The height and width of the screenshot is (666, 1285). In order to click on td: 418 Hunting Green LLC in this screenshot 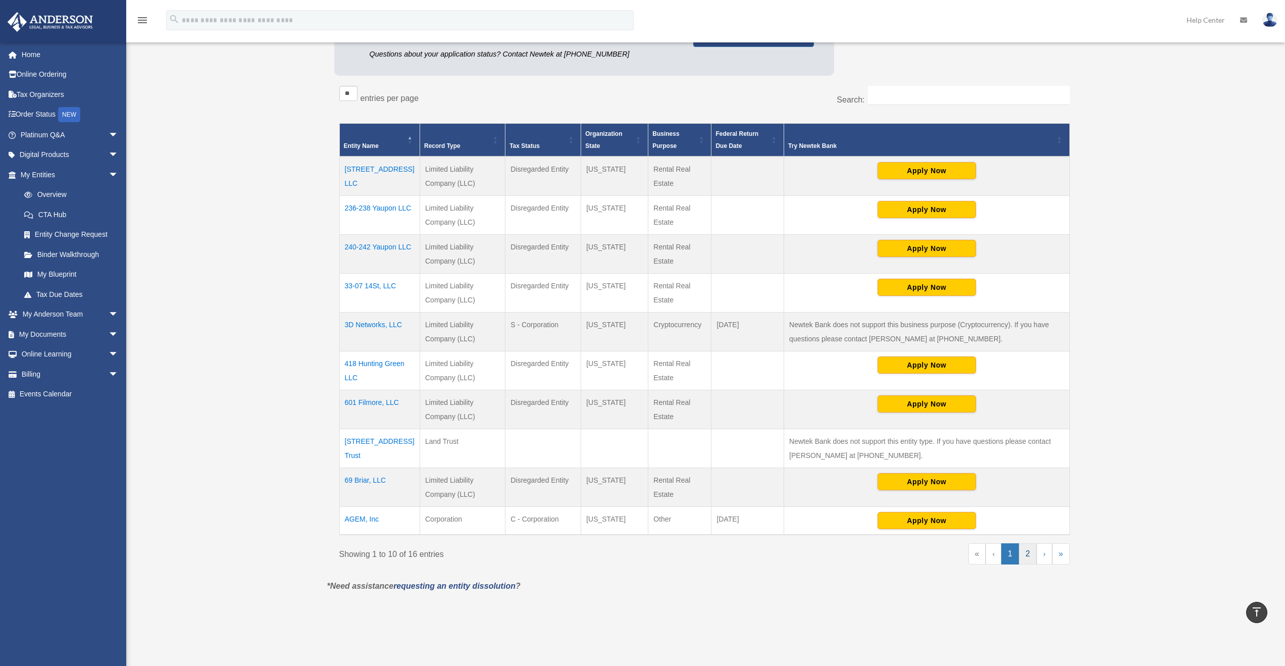, I will do `click(379, 370)`.